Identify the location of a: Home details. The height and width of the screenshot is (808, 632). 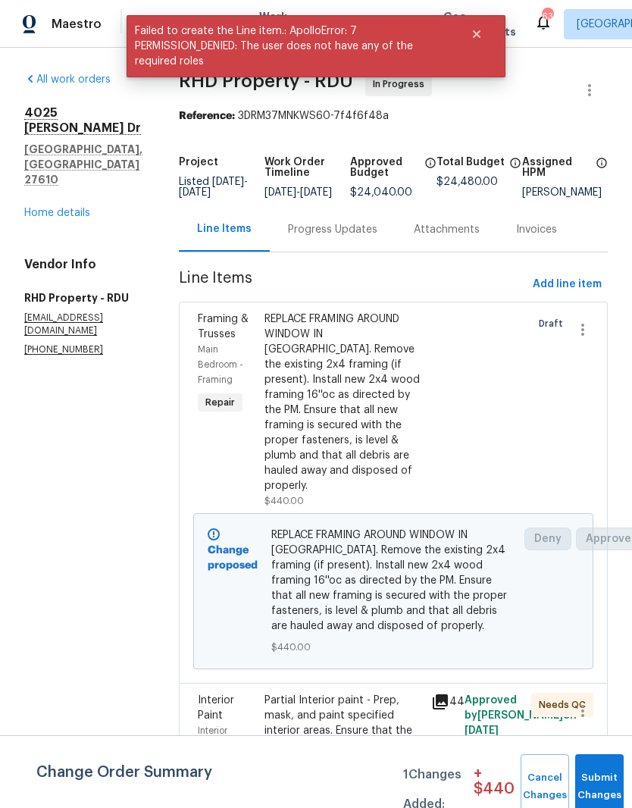
(57, 213).